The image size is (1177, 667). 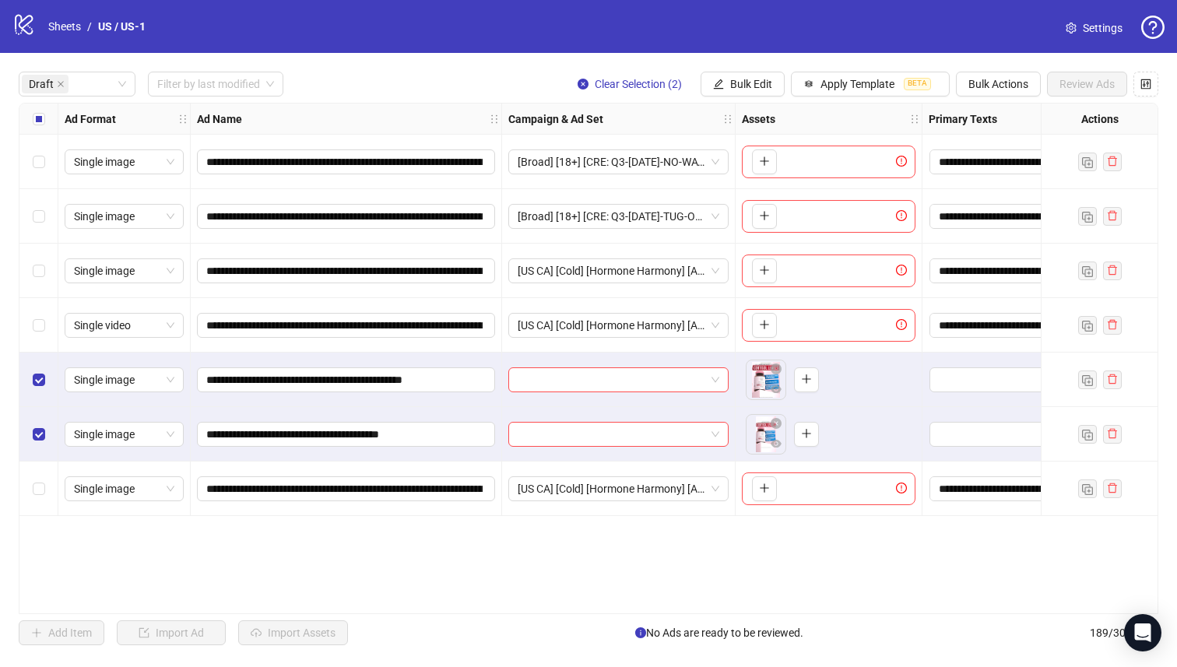 I want to click on span: 189 / 300 items, so click(x=1124, y=633).